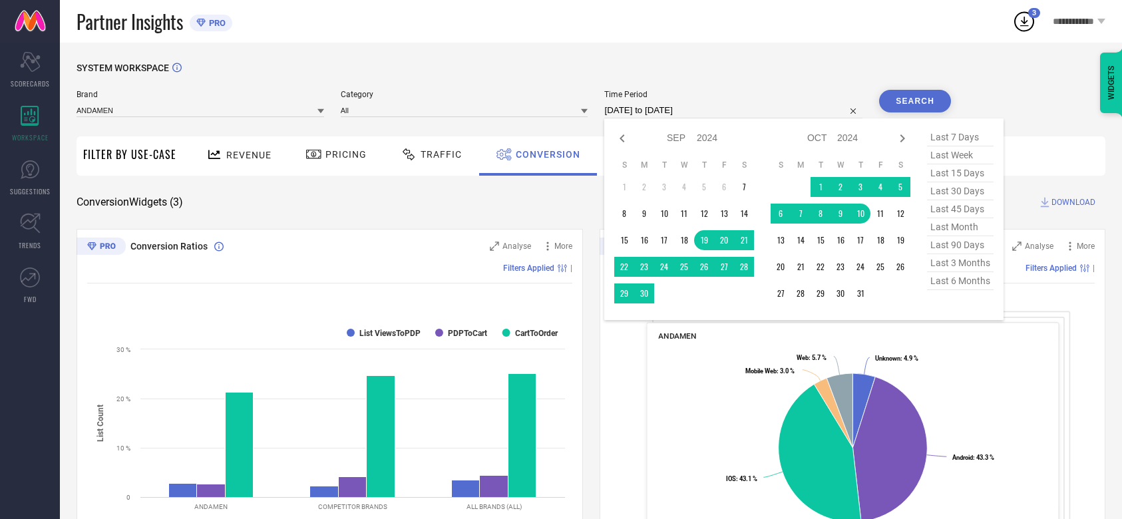 This screenshot has height=519, width=1122. Describe the element at coordinates (123, 399) in the screenshot. I see `text: 20 %` at that location.